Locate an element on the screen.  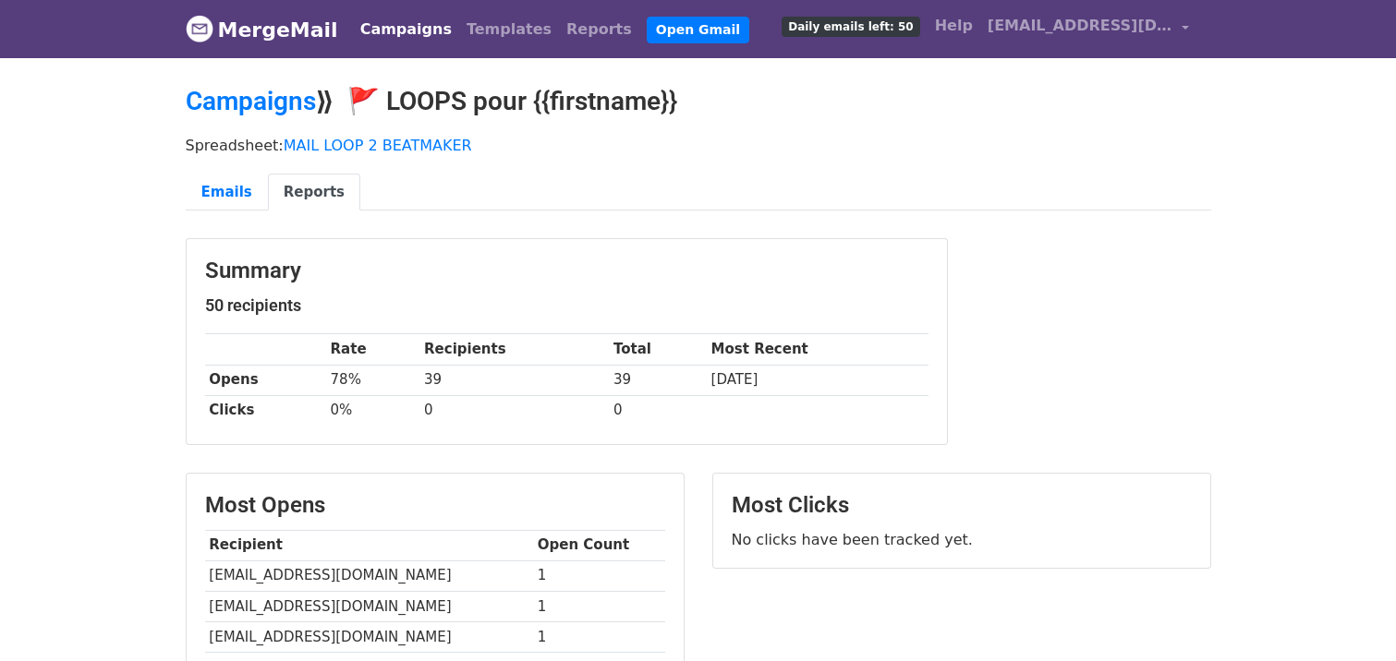
a: Emails is located at coordinates (226, 192).